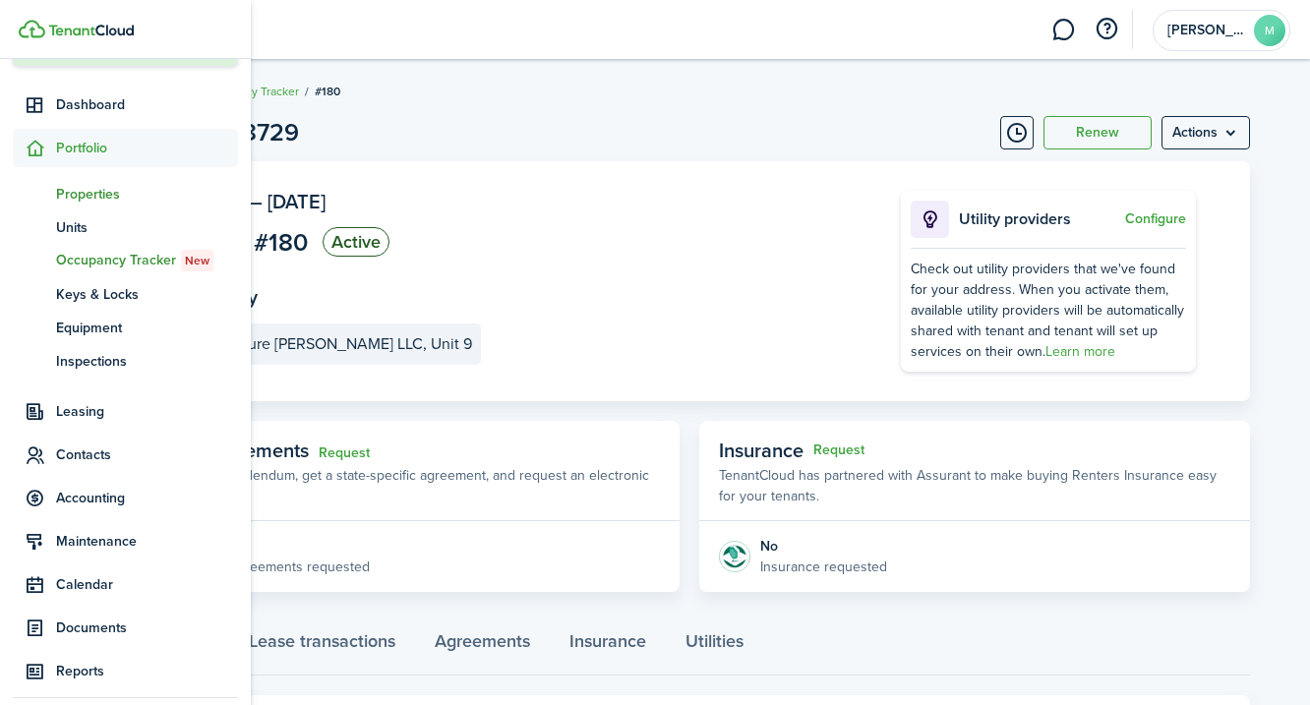 Image resolution: width=1310 pixels, height=705 pixels. Describe the element at coordinates (1207, 30) in the screenshot. I see `span: Marcelo` at that location.